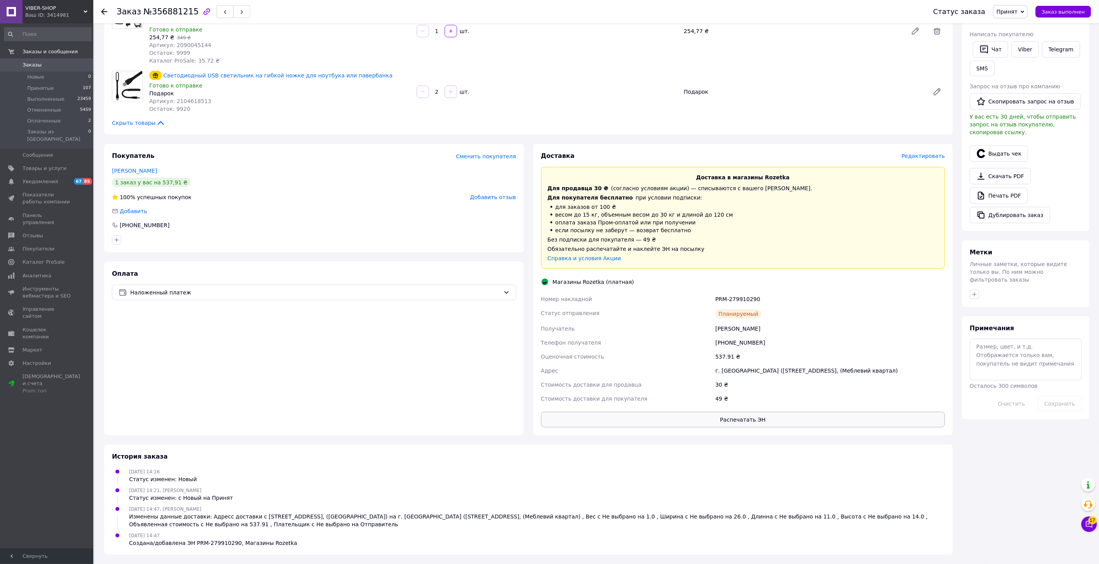 The height and width of the screenshot is (564, 1099). Describe the element at coordinates (1089, 524) in the screenshot. I see `button: Чат с покупателем17` at that location.